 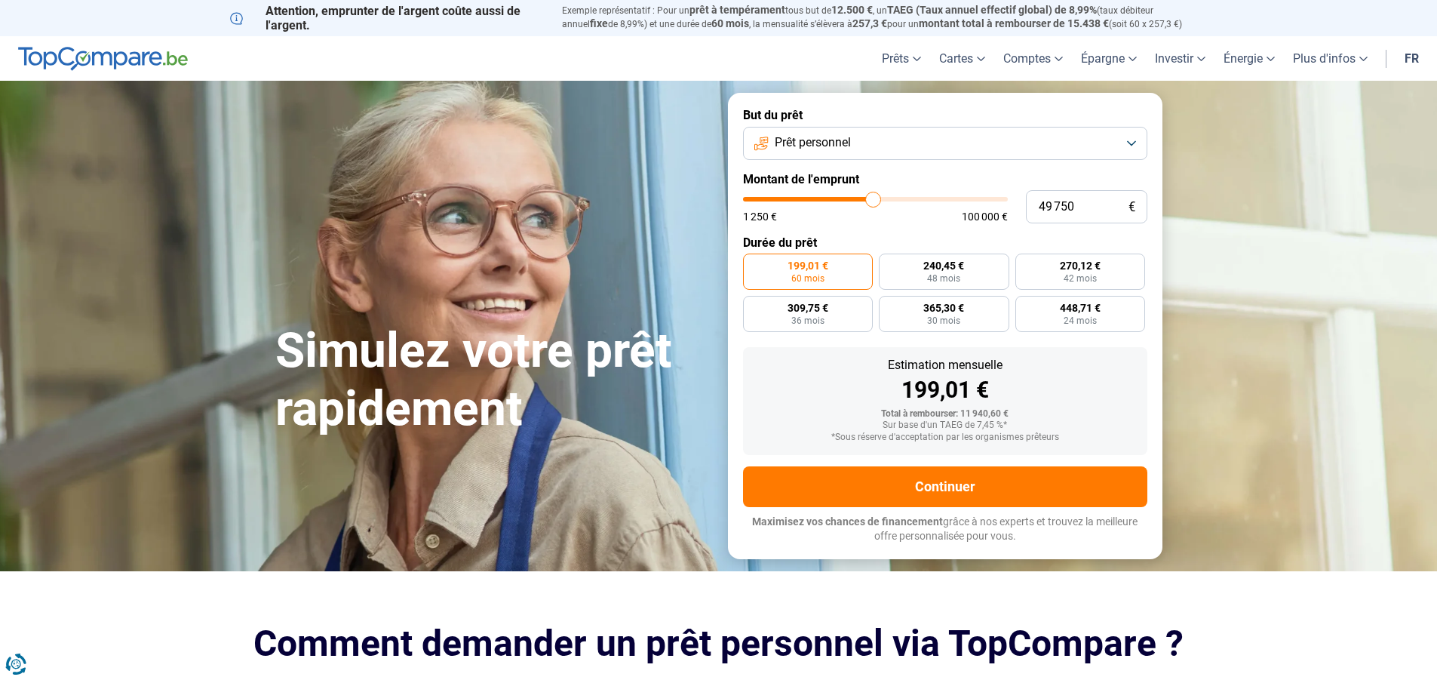 What do you see at coordinates (1080, 266) in the screenshot?
I see `span: 270,12 €` at bounding box center [1080, 266].